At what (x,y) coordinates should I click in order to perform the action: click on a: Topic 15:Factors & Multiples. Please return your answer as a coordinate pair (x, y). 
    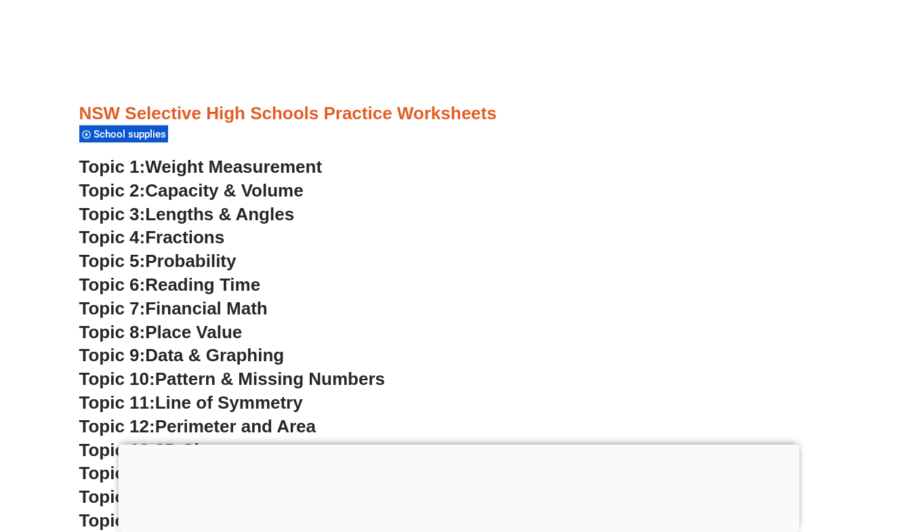
    Looking at the image, I should click on (199, 497).